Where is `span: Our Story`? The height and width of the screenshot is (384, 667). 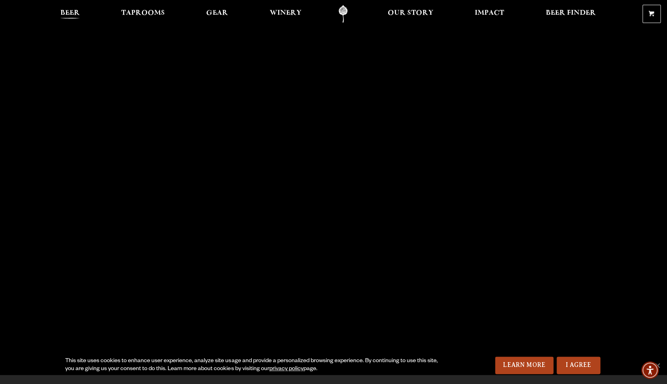
span: Our Story is located at coordinates (410, 13).